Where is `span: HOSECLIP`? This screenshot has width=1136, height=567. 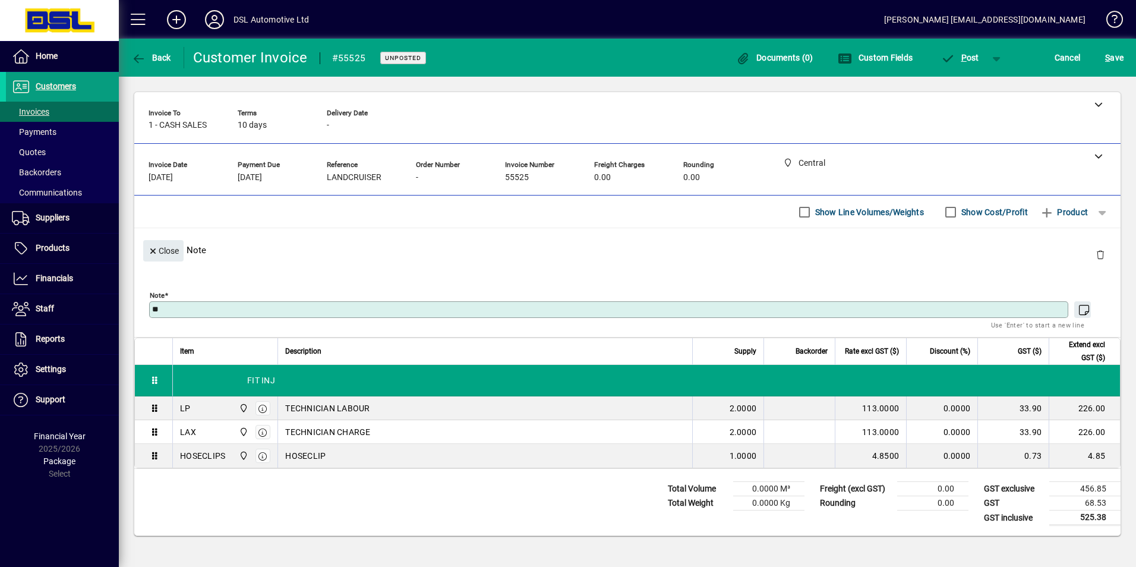 span: HOSECLIP is located at coordinates (305, 456).